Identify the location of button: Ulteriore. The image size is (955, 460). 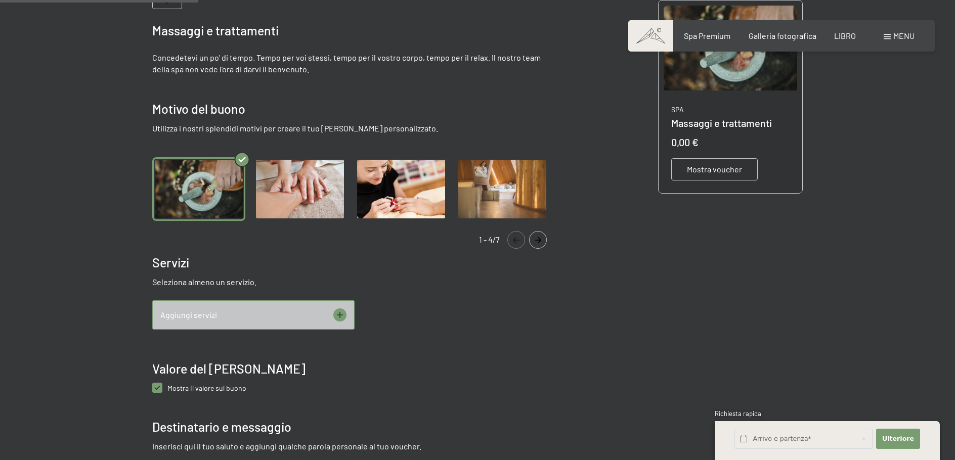
(898, 439).